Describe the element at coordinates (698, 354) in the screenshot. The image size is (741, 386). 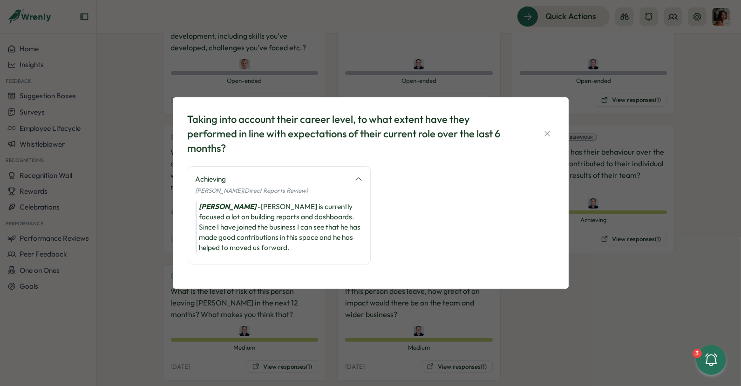
I see `div: 3` at that location.